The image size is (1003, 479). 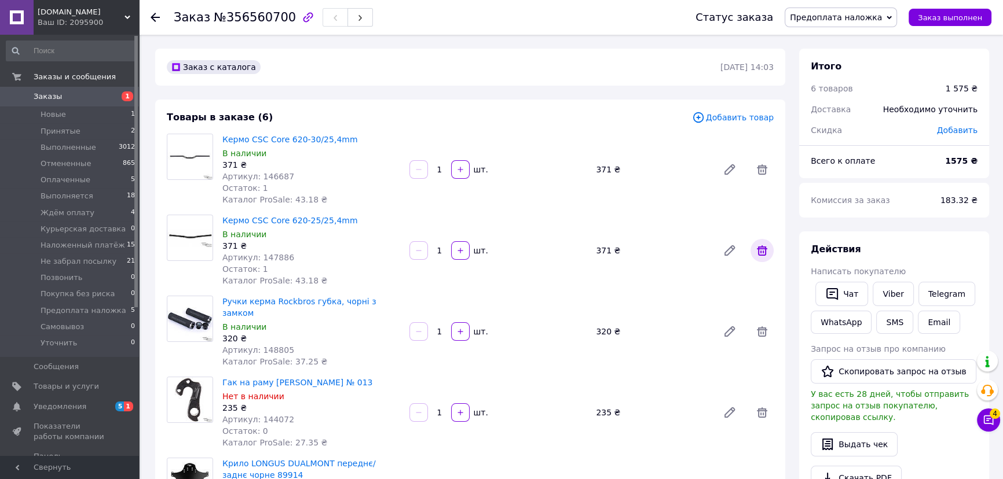 I want to click on span: Остаток: 0, so click(x=245, y=431).